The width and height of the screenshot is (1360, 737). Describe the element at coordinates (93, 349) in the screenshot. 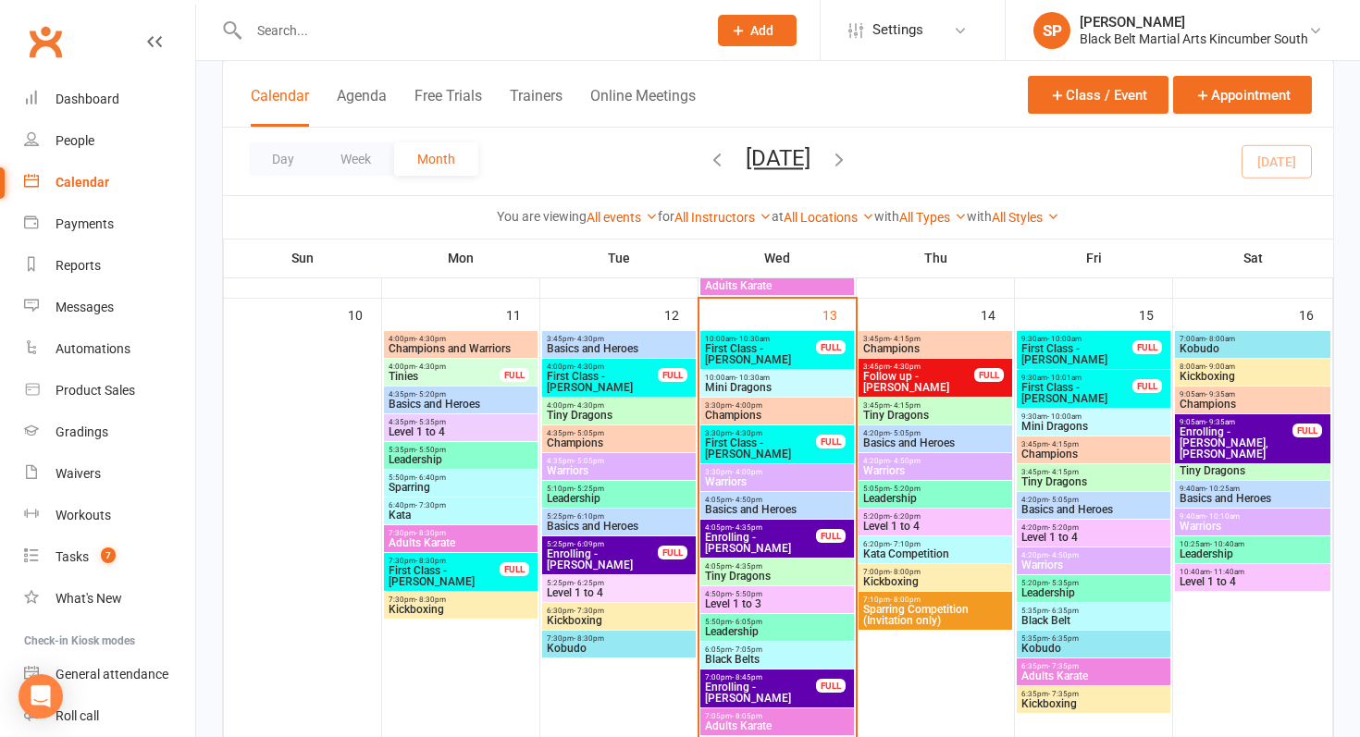

I see `div: Automations` at that location.